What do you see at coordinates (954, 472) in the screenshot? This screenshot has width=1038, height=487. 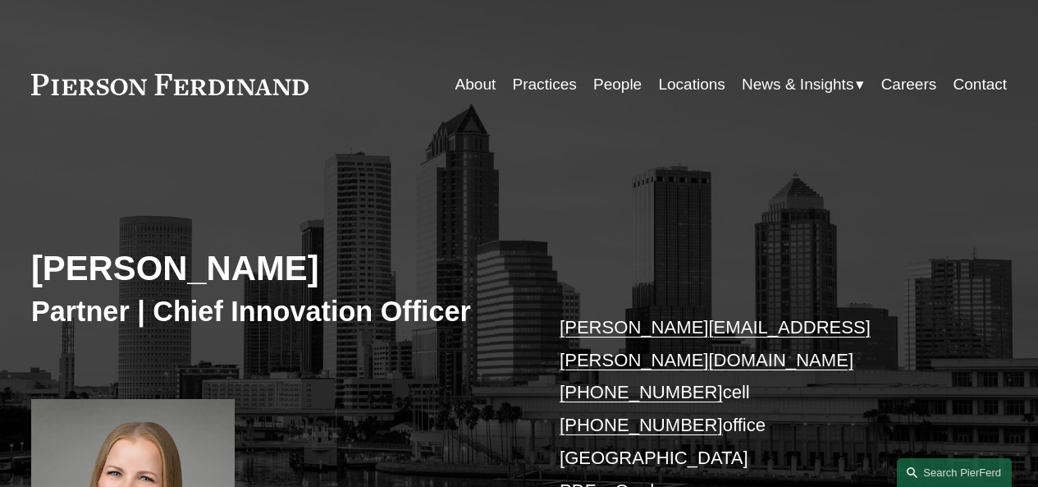 I see `a: Search this site` at bounding box center [954, 472].